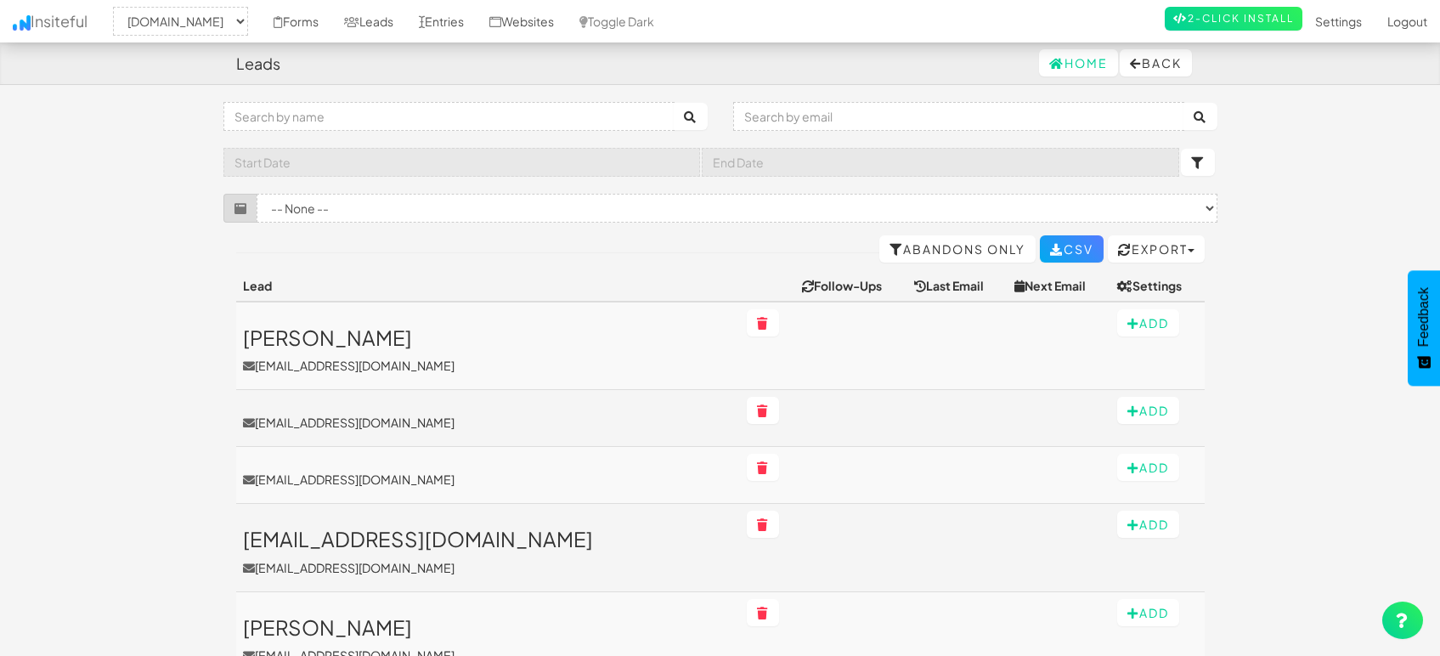 The width and height of the screenshot is (1440, 656). Describe the element at coordinates (957, 249) in the screenshot. I see `a: Abandons Only` at that location.